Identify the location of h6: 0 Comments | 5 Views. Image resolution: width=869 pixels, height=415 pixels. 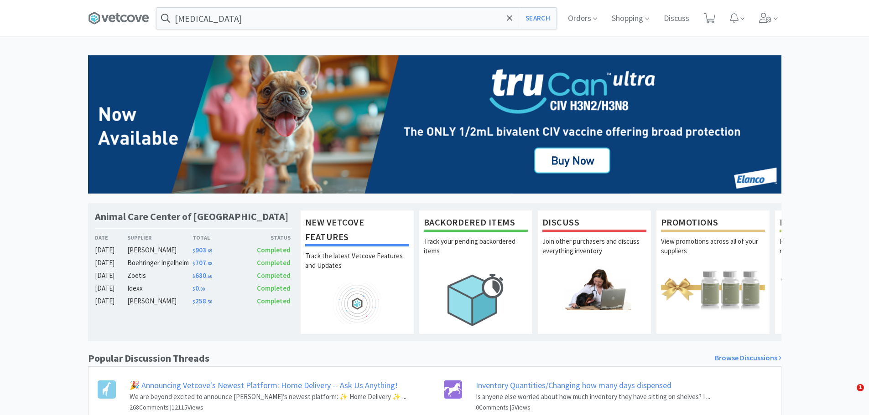
(593, 408).